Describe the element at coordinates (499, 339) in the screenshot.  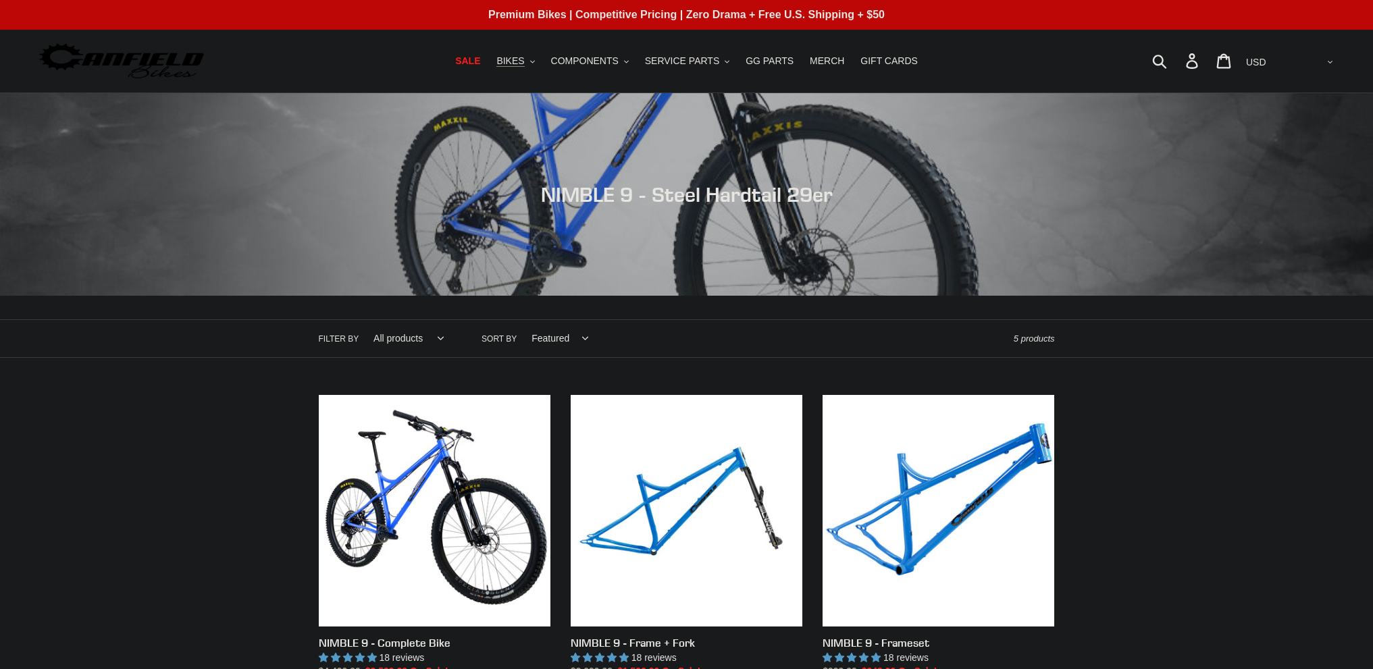
I see `label: Sort by` at that location.